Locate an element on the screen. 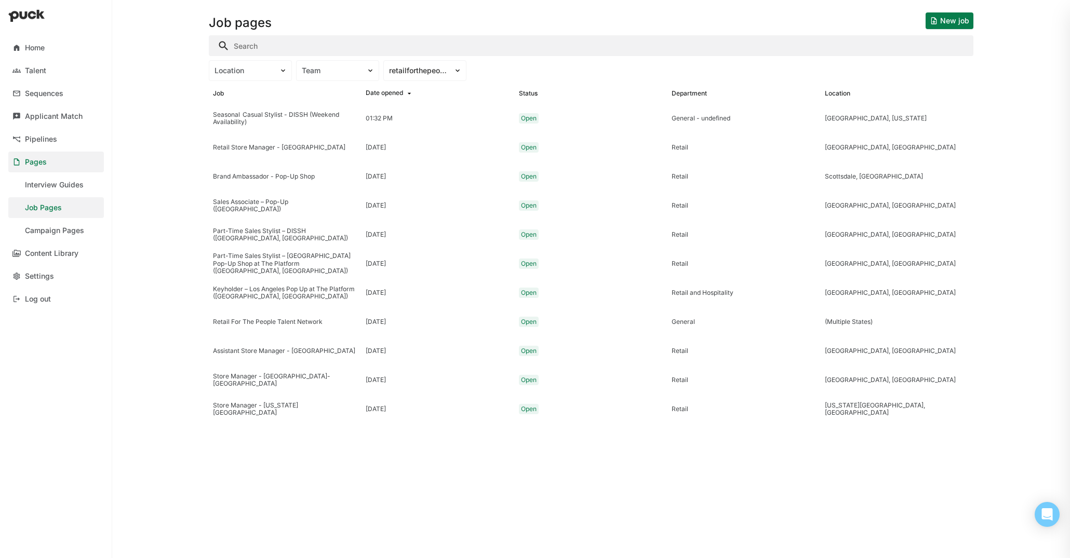  div: Home is located at coordinates (35, 48).